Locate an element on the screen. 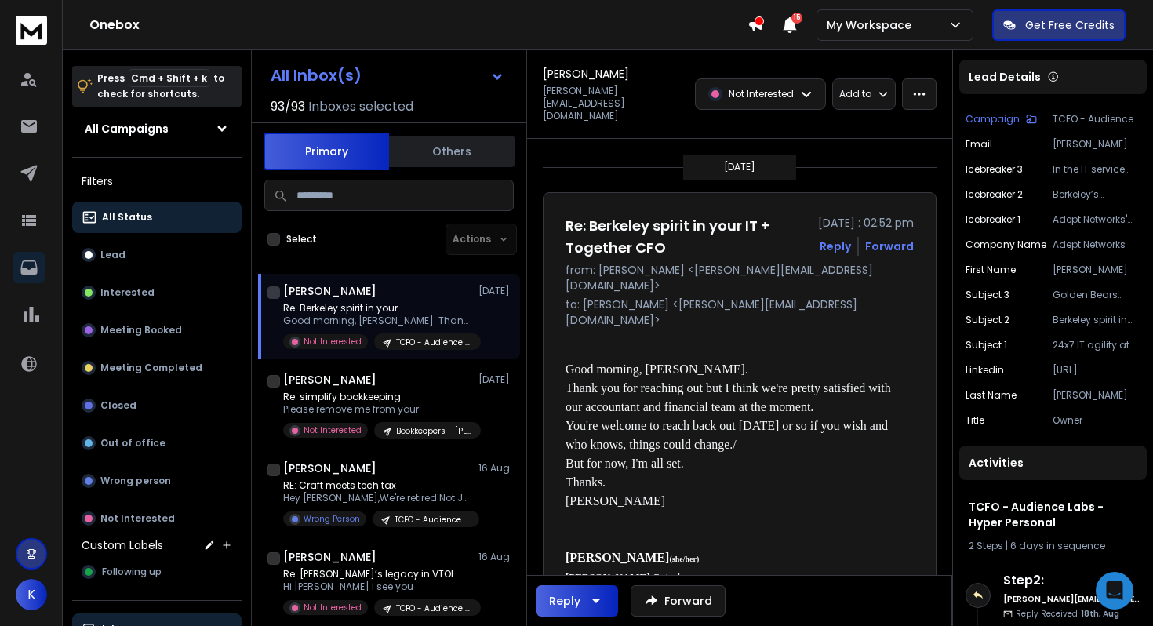 The width and height of the screenshot is (1153, 626). p: Re: Berkeley spirit in your is located at coordinates (377, 308).